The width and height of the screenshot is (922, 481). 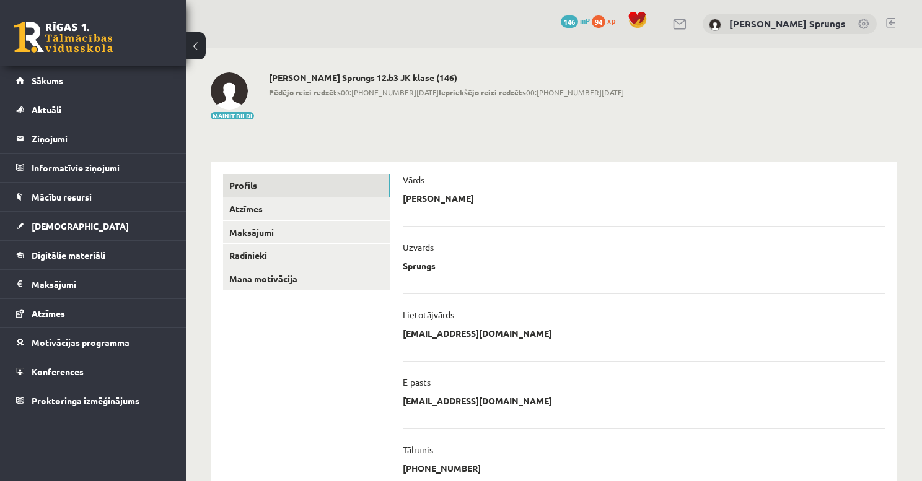 I want to click on span: Atzīmes, so click(x=48, y=313).